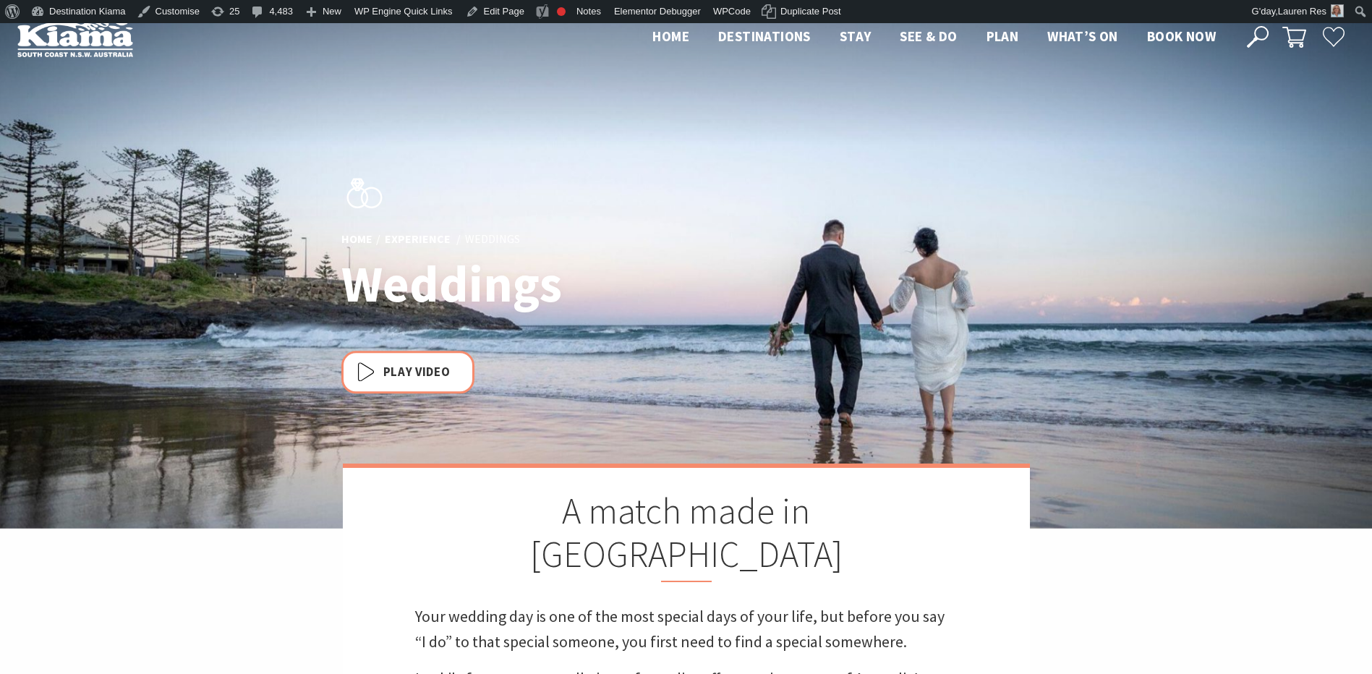 The image size is (1372, 674). What do you see at coordinates (856, 36) in the screenshot?
I see `span: Stay` at bounding box center [856, 36].